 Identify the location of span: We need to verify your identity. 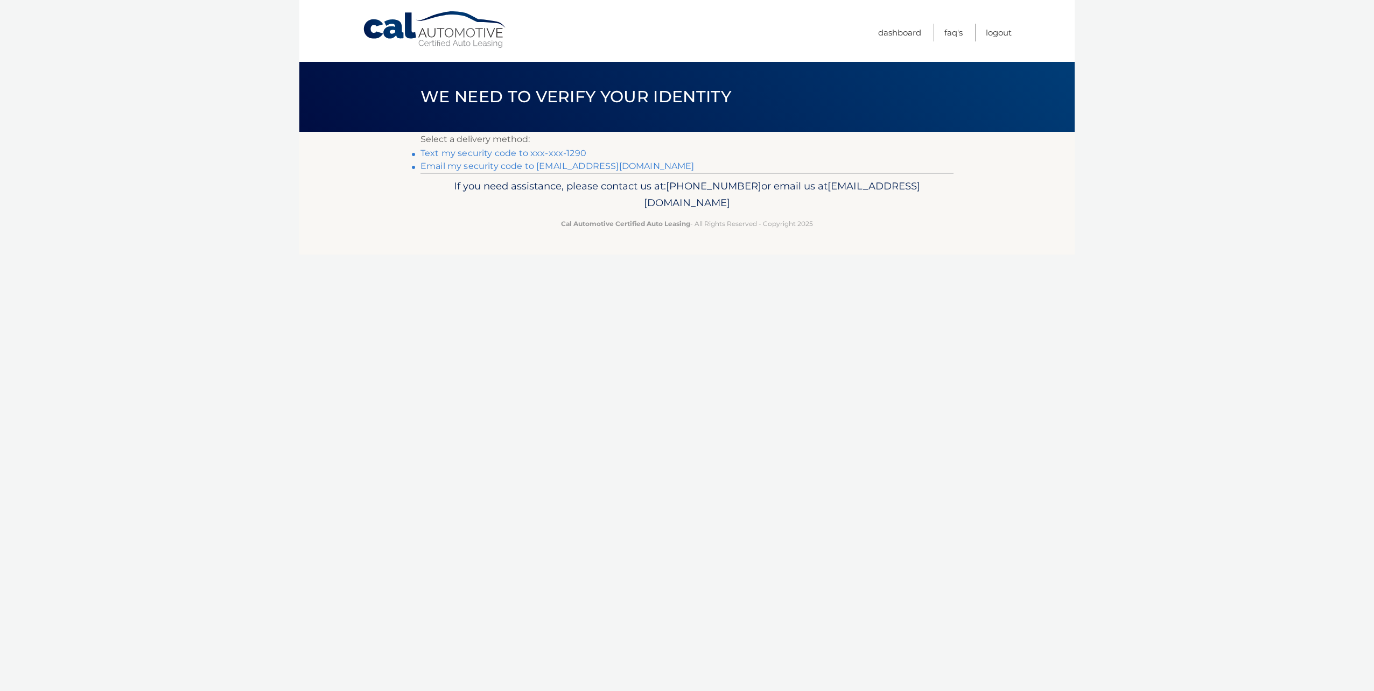
(575, 96).